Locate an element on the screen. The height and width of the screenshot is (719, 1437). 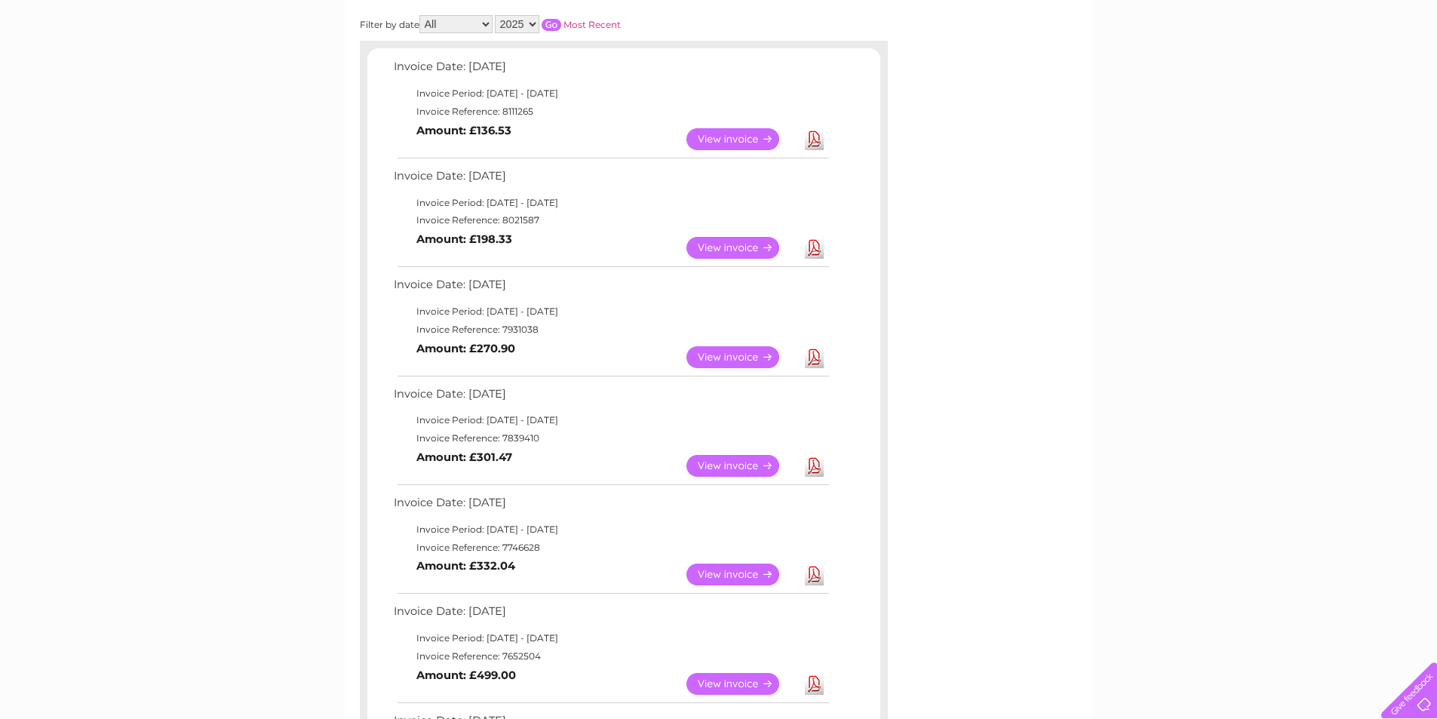
a: Most Recent is located at coordinates (592, 24).